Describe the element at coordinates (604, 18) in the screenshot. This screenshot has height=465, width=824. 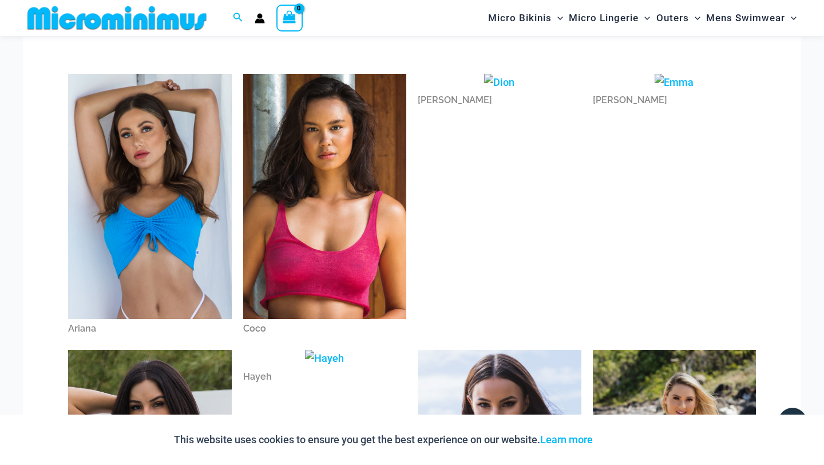
I see `span: Micro Lingerie` at that location.